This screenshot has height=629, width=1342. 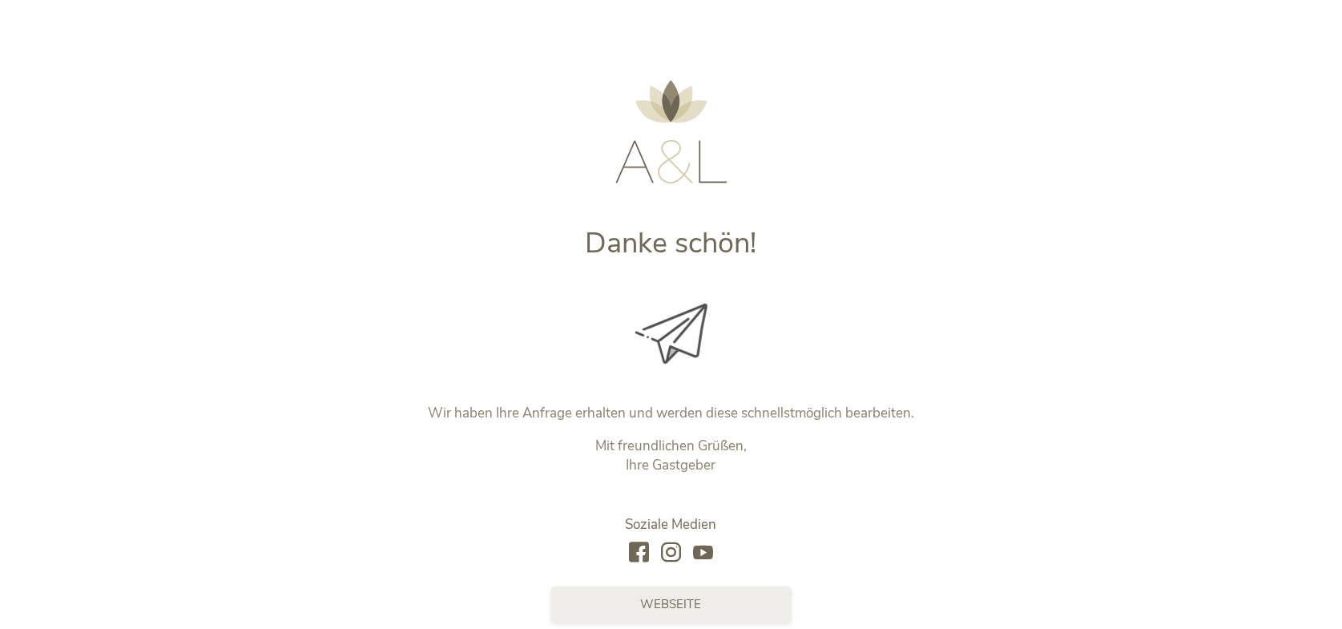 What do you see at coordinates (671, 465) in the screenshot?
I see `font: Ihre Gastgeber` at bounding box center [671, 465].